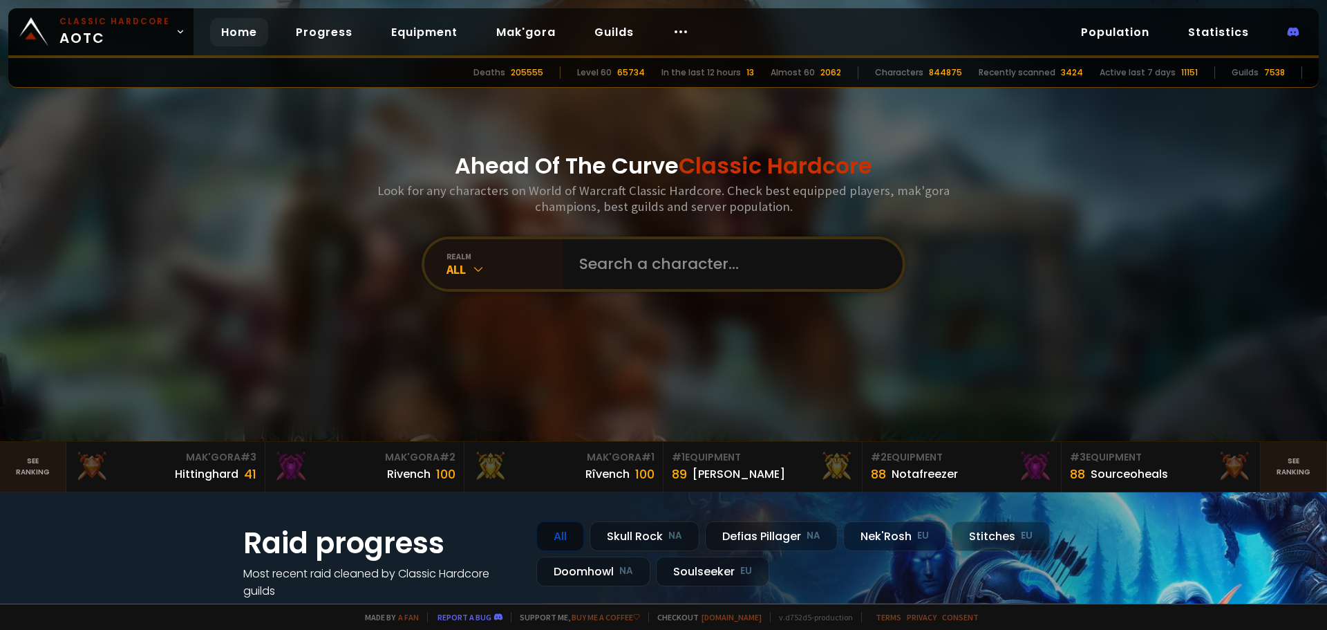  Describe the element at coordinates (812, 617) in the screenshot. I see `span: v. d752d5 - production` at that location.